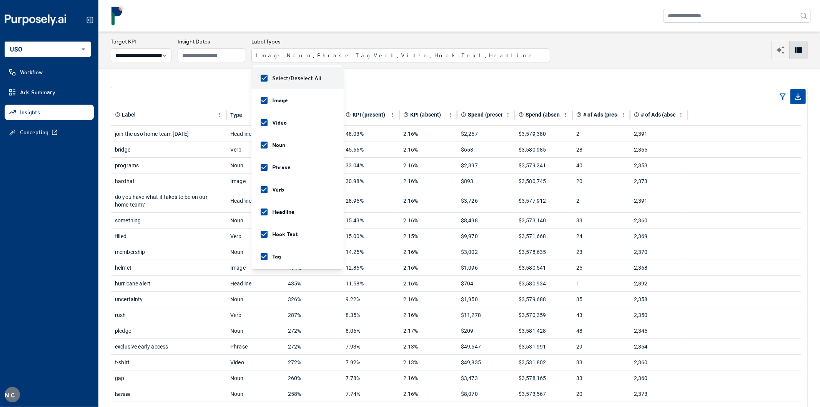  What do you see at coordinates (544, 362) in the screenshot?
I see `div: $3,531,802` at bounding box center [544, 362].